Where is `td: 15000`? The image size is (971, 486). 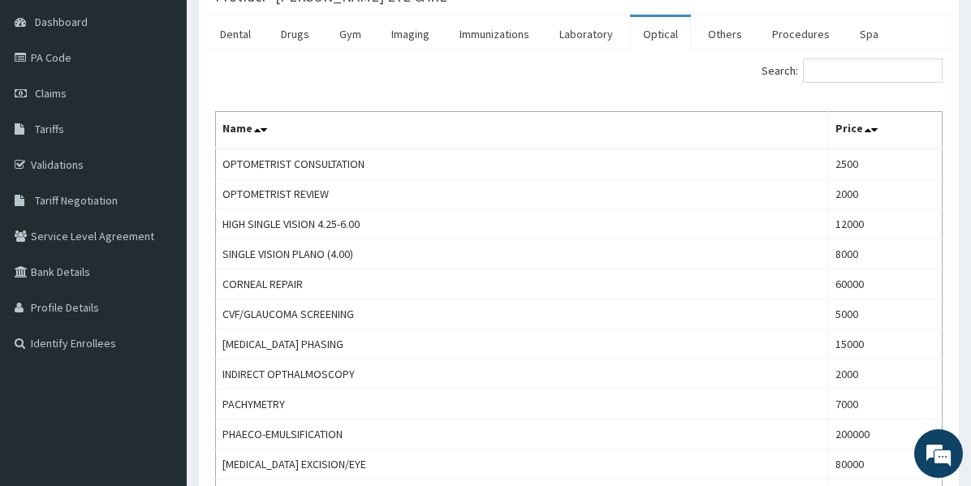 td: 15000 is located at coordinates (885, 344).